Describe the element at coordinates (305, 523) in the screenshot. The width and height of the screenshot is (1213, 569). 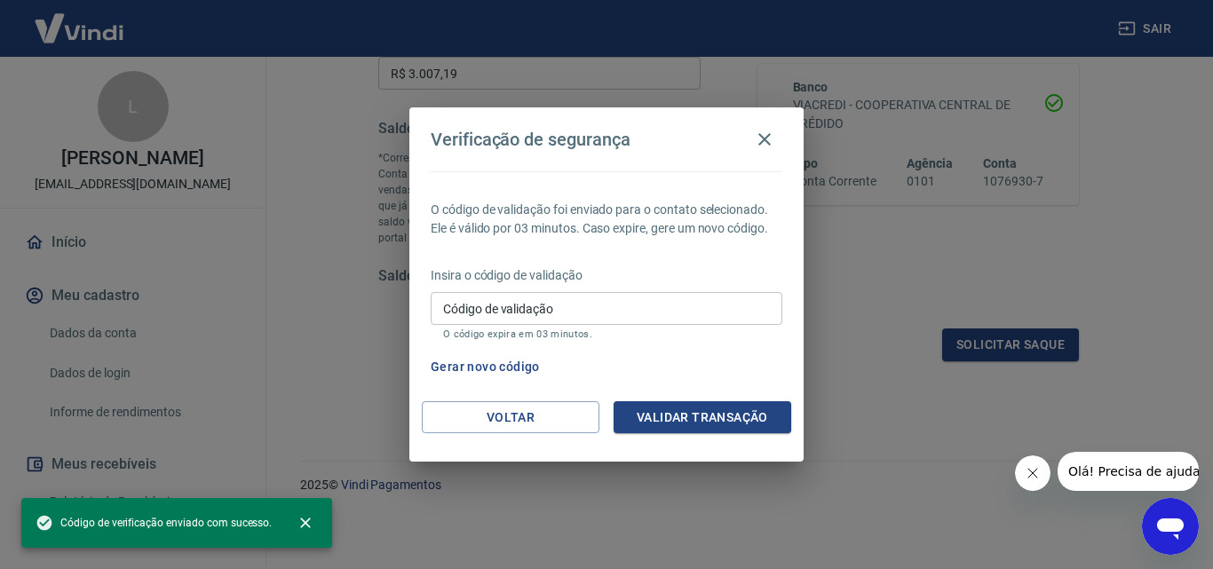
I see `button: close` at that location.